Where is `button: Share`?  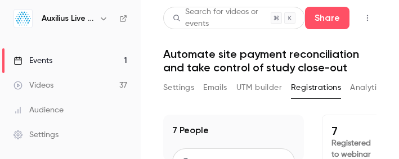
button: Share is located at coordinates (327, 18).